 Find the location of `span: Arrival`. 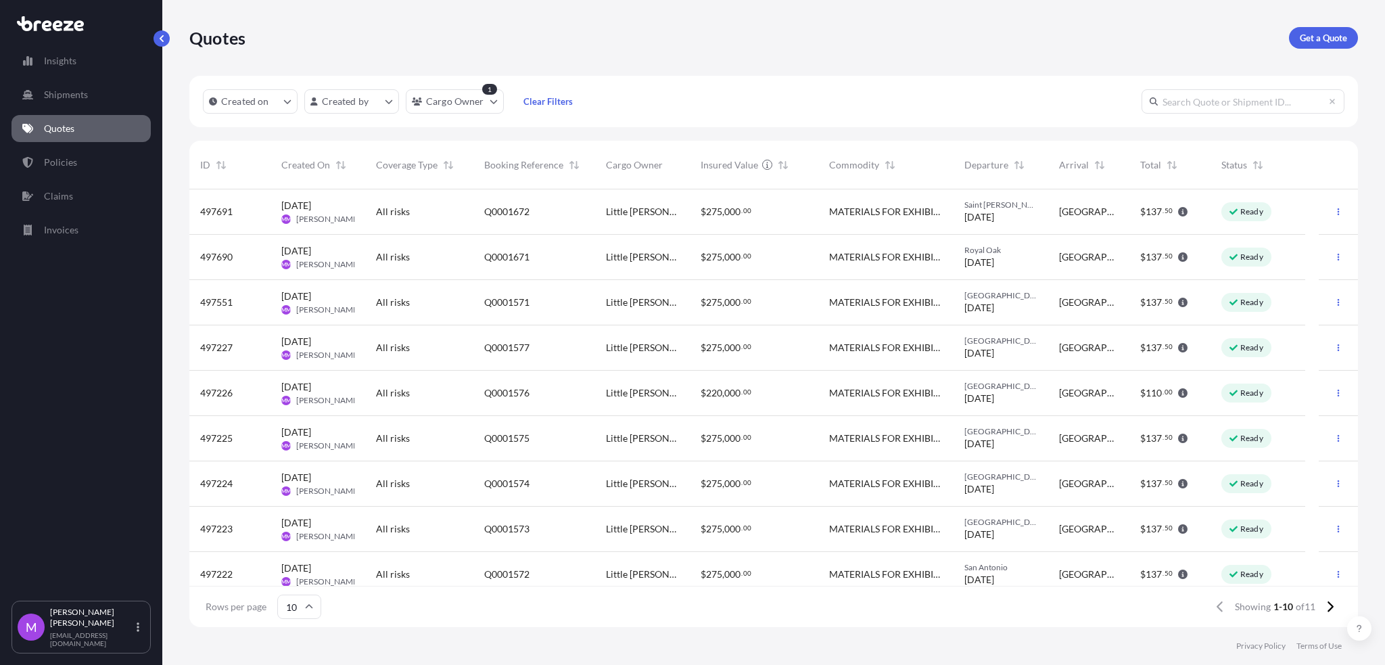

span: Arrival is located at coordinates (1074, 165).